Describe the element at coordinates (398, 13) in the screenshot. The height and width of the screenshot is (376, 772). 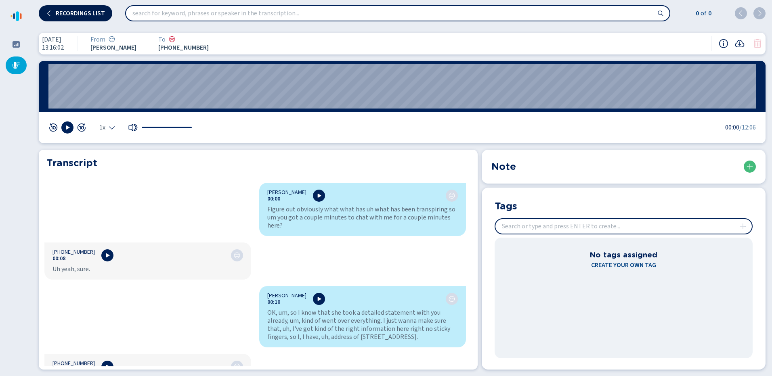
I see `input: search for keyword, phrases or speaker in the transcription...` at that location.